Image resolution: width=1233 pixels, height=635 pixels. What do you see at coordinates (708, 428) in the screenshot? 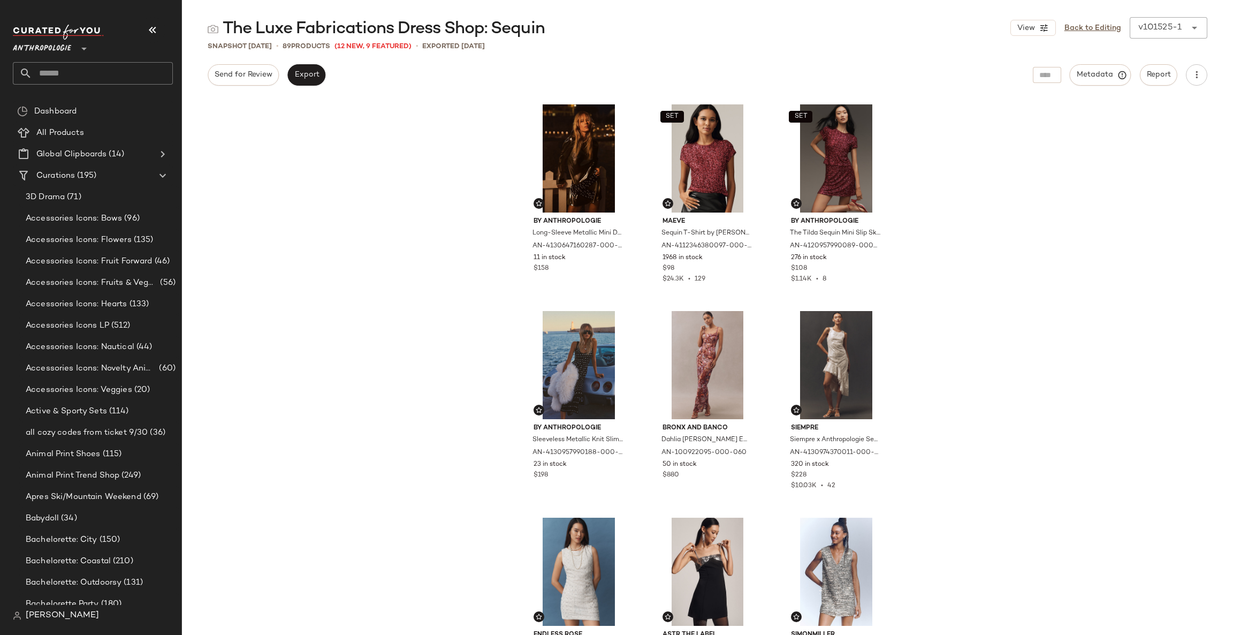
I see `span: Bronx and Banco` at bounding box center [708, 428].